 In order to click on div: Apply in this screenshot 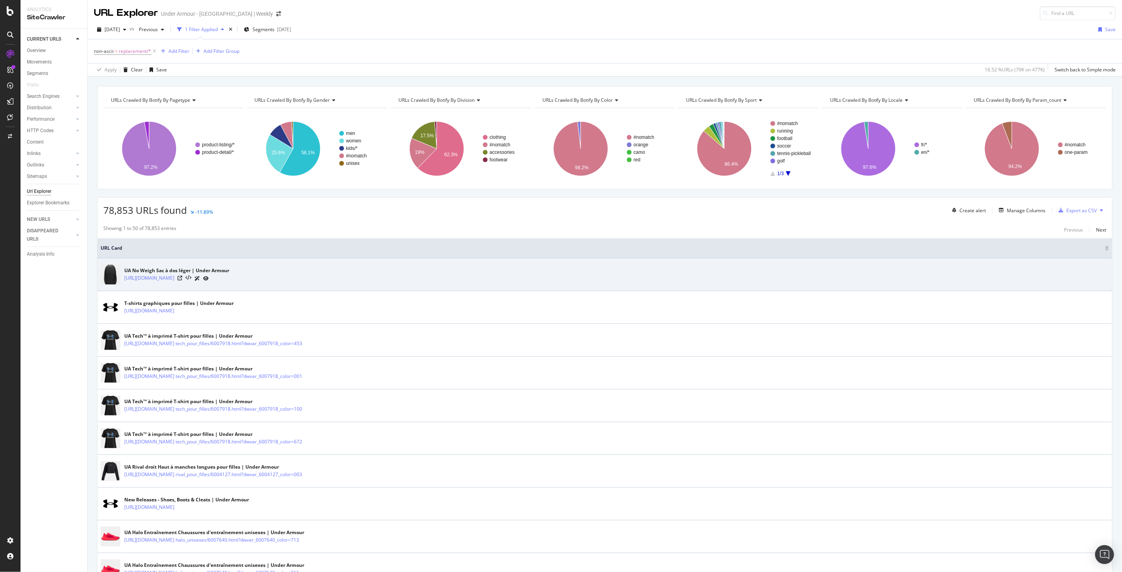, I will do `click(110, 69)`.